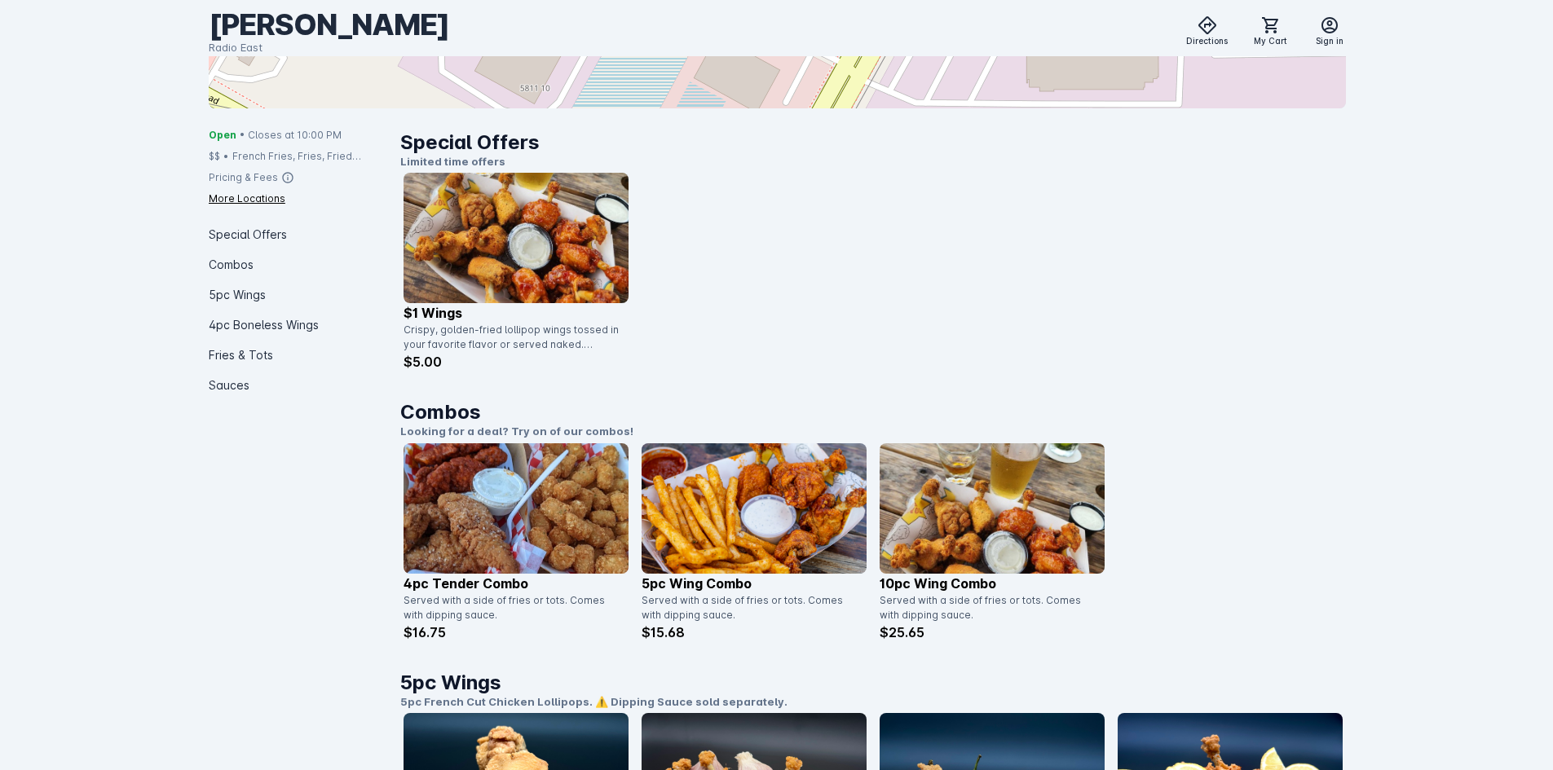 The width and height of the screenshot is (1553, 770). I want to click on p: Limited time offers, so click(873, 162).